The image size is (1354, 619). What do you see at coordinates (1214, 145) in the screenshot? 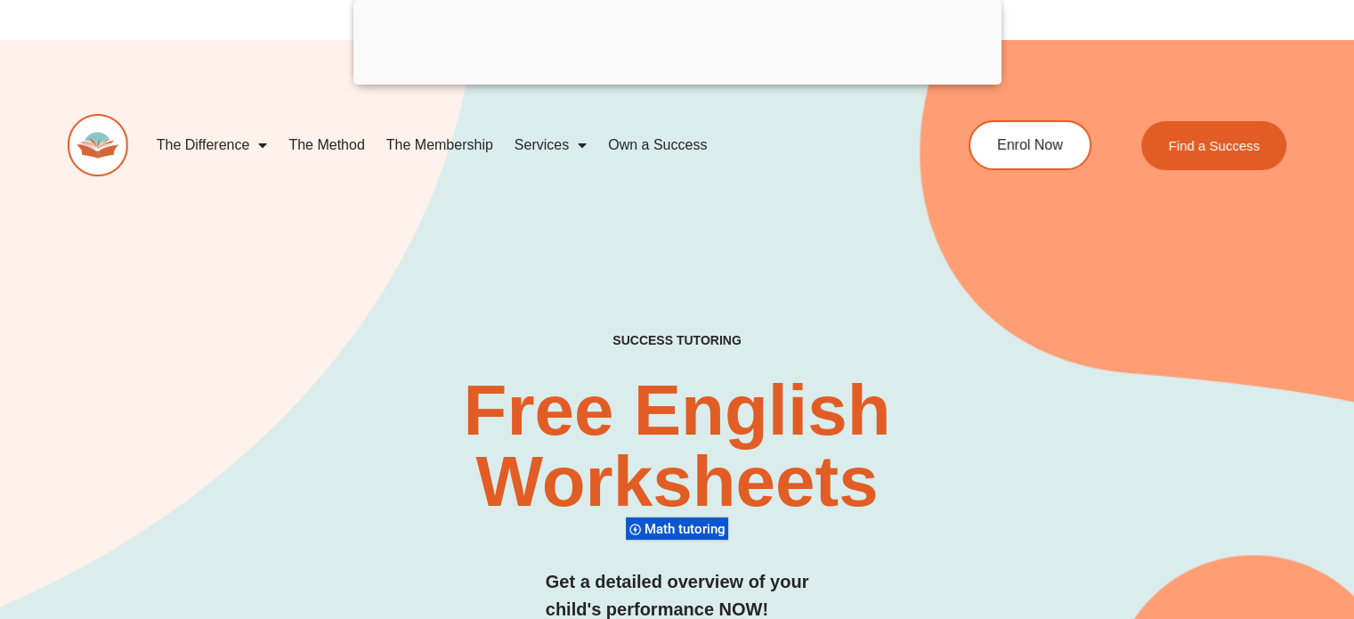
I see `a: Find a Success` at bounding box center [1214, 145].